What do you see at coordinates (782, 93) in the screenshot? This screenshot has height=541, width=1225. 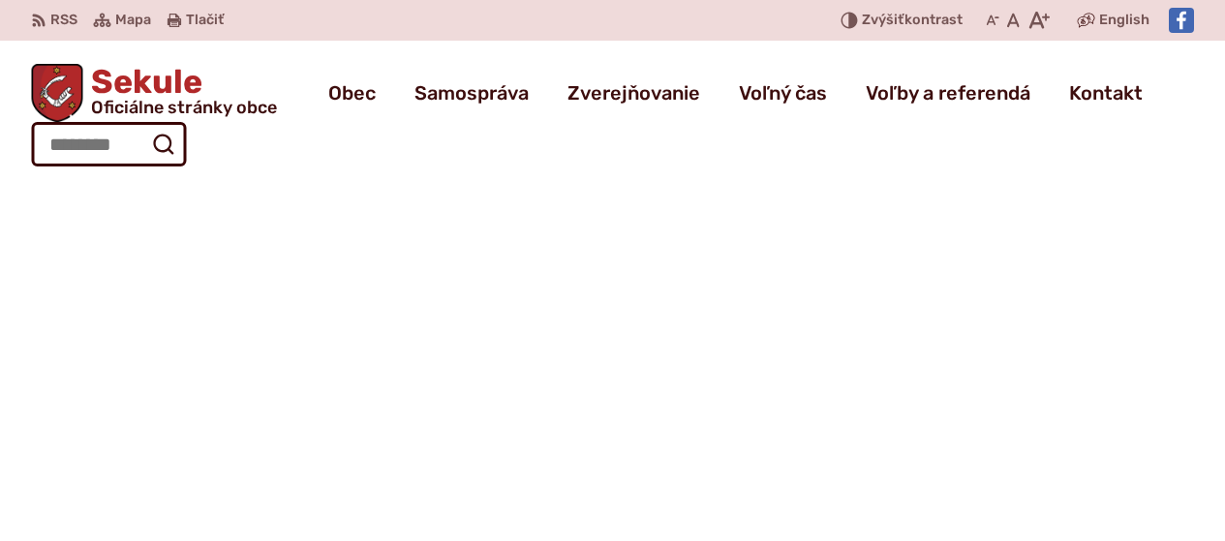 I see `a: Voľný čas` at bounding box center [782, 93].